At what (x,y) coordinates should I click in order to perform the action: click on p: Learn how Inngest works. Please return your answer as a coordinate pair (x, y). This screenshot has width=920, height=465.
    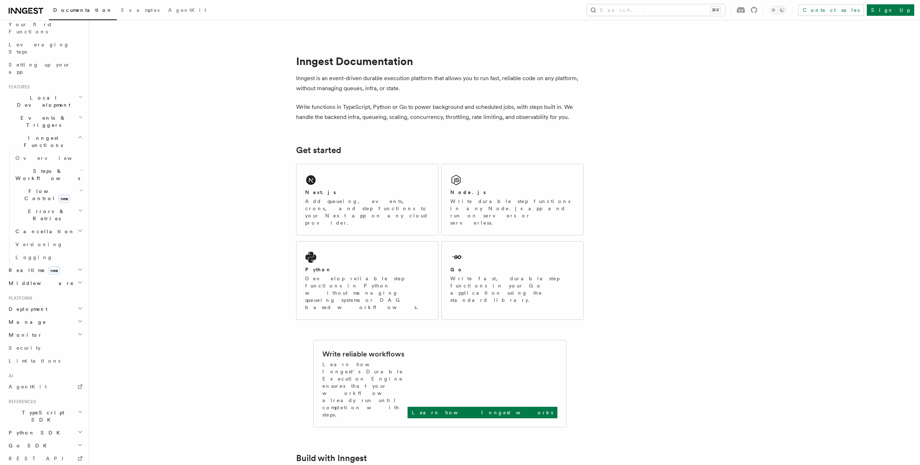
    Looking at the image, I should click on (482, 413).